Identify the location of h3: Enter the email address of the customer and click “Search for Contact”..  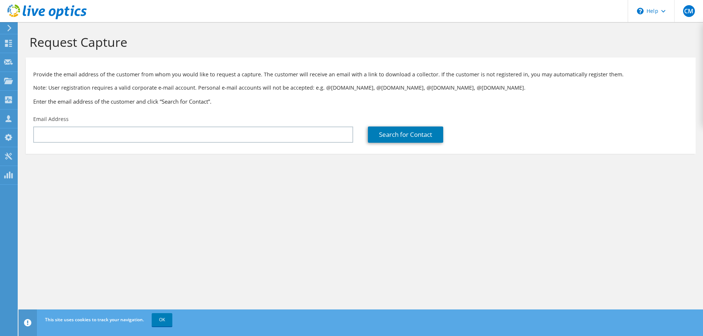
(361, 101).